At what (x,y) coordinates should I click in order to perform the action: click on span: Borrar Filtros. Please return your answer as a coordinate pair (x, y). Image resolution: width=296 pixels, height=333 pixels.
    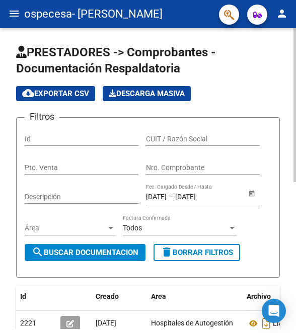
    Looking at the image, I should click on (197, 253).